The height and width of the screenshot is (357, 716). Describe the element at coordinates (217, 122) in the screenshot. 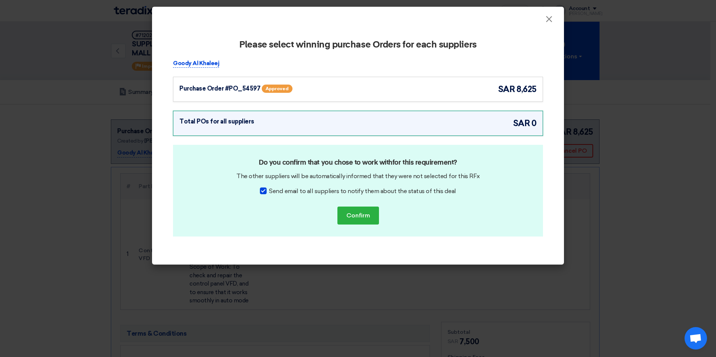

I see `div: Total POs for all suppliers` at that location.